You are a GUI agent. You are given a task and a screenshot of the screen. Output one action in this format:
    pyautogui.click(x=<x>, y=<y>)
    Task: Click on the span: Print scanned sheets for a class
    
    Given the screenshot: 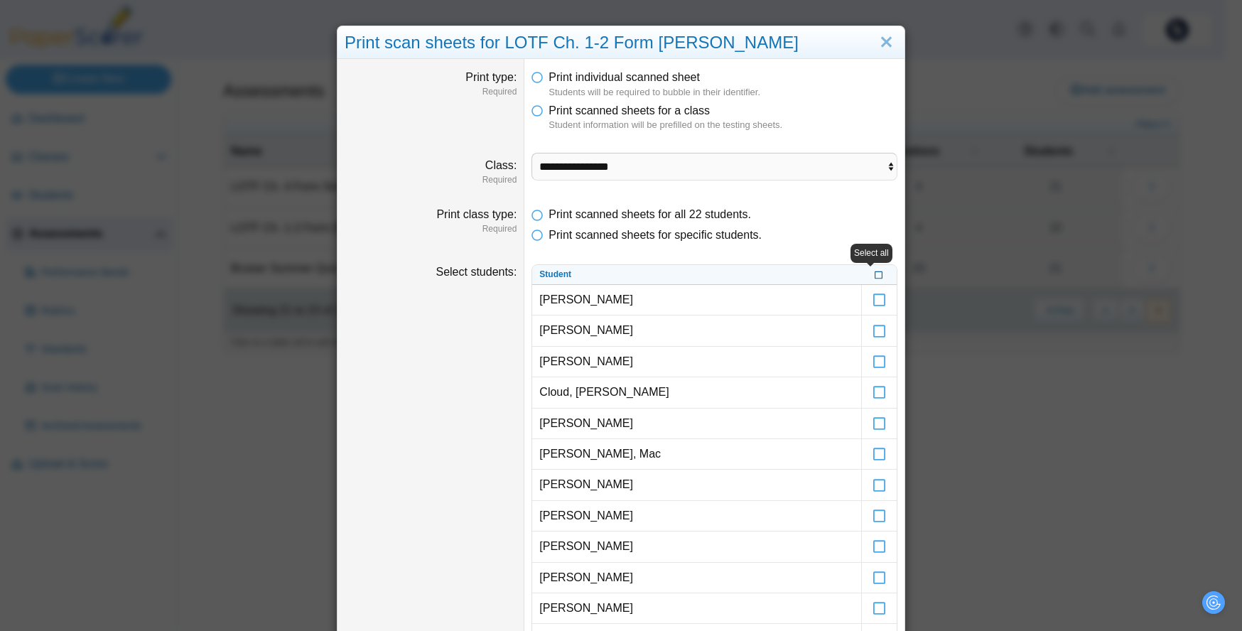 What is the action you would take?
    pyautogui.click(x=629, y=110)
    